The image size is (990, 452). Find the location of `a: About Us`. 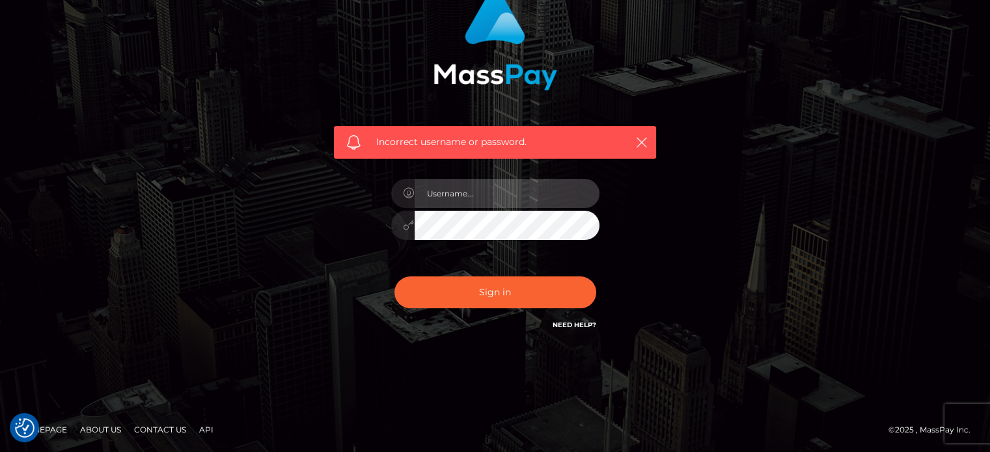

a: About Us is located at coordinates (100, 430).